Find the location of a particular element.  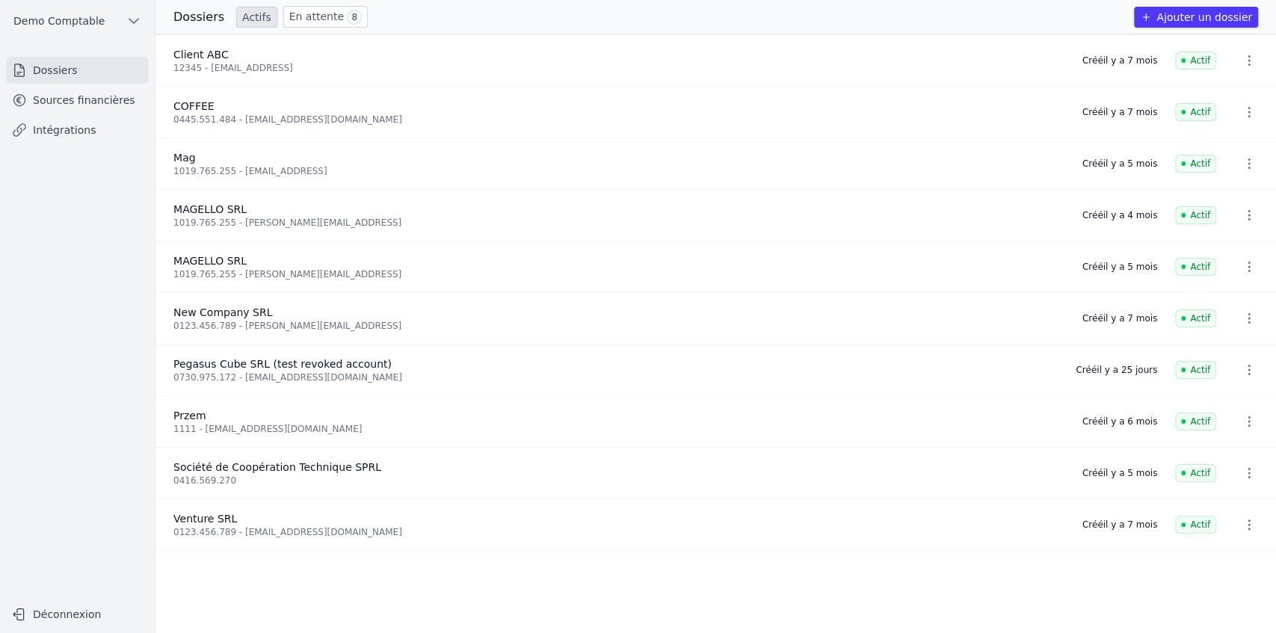

a: Sources financières is located at coordinates (77, 100).